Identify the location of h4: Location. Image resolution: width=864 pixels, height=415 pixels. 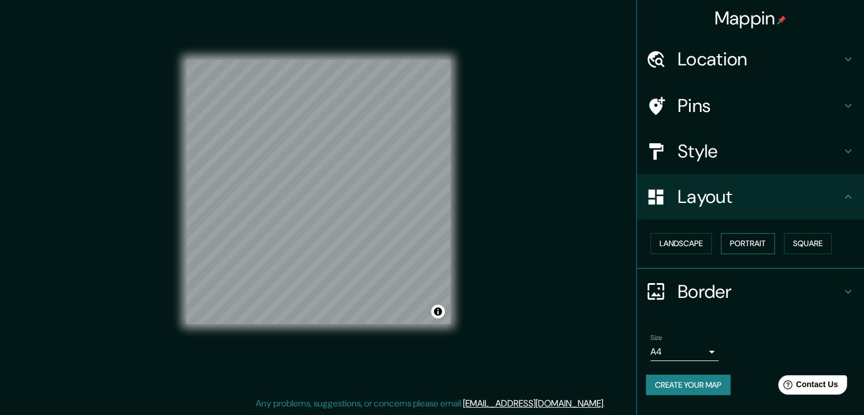
(760, 59).